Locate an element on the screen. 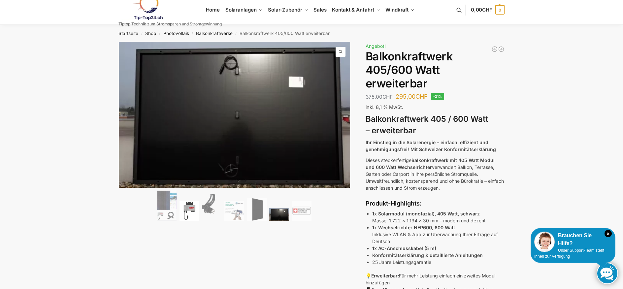 The width and height of the screenshot is (623, 289). span: Solar-Zubehör is located at coordinates (285, 10).